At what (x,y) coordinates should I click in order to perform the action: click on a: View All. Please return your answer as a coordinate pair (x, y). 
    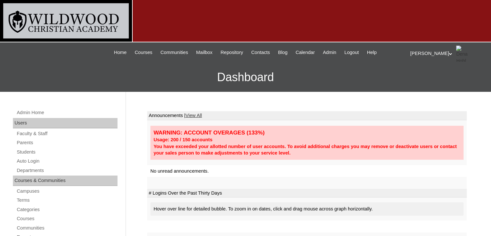
    Looking at the image, I should click on (193, 115).